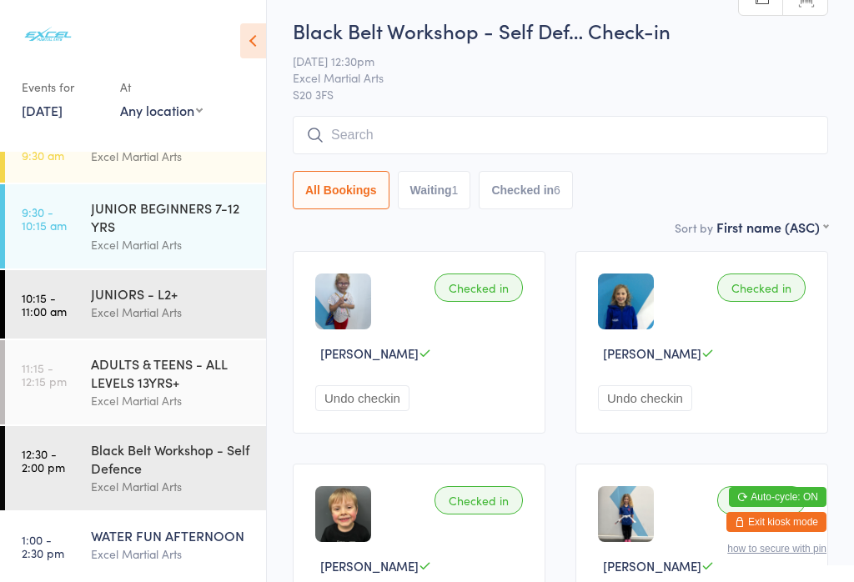 Image resolution: width=854 pixels, height=582 pixels. I want to click on div: Any location, so click(161, 110).